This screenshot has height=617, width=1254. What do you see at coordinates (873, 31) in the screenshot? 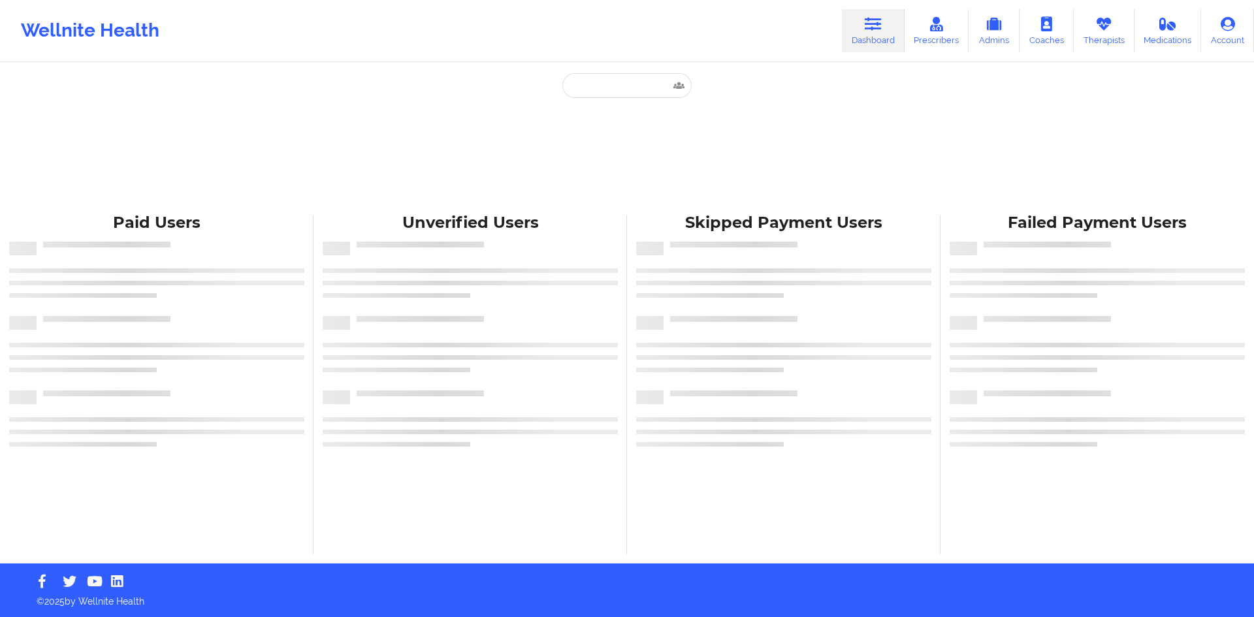
I see `a: Dashboard` at bounding box center [873, 31].